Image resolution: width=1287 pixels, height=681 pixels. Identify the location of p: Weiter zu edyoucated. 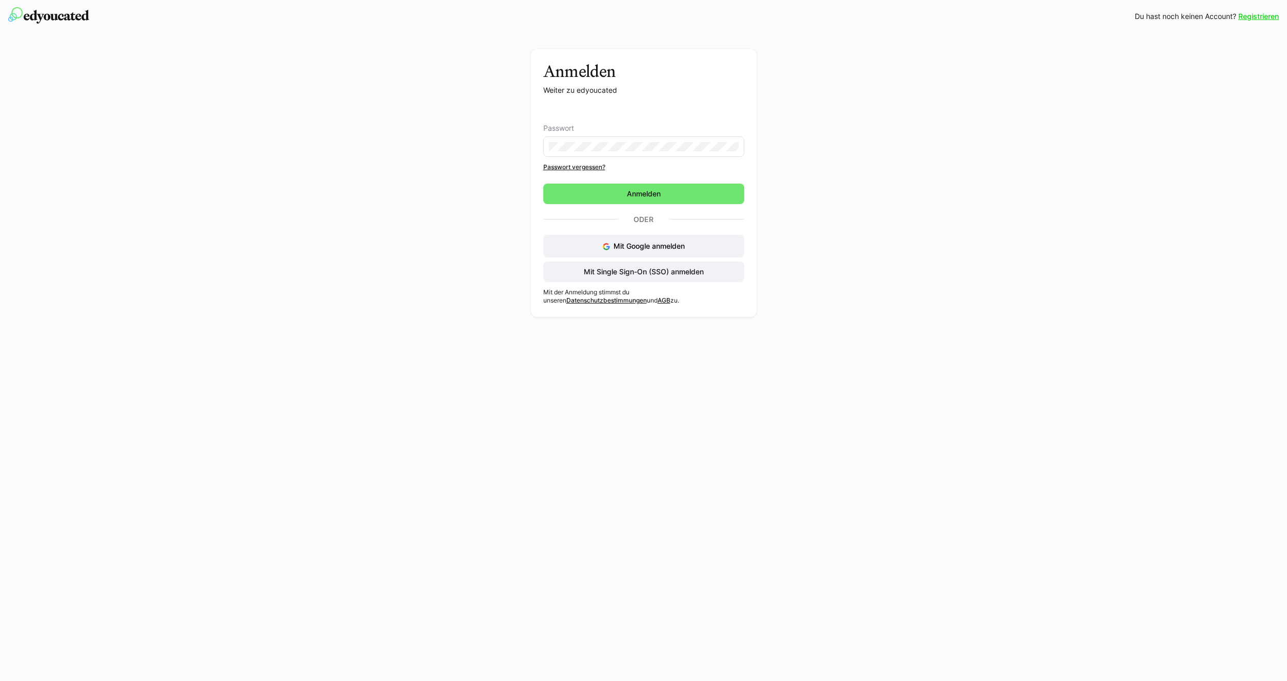
(644, 90).